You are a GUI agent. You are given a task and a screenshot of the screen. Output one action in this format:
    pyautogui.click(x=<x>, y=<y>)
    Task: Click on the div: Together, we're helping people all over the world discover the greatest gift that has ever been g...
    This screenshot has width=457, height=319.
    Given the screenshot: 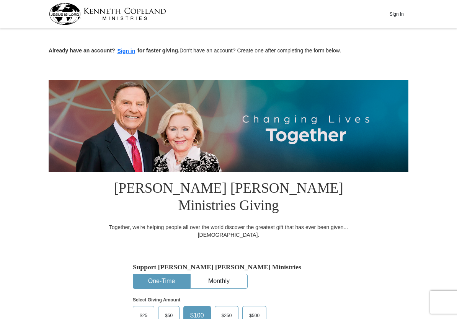 What is the action you would take?
    pyautogui.click(x=228, y=231)
    